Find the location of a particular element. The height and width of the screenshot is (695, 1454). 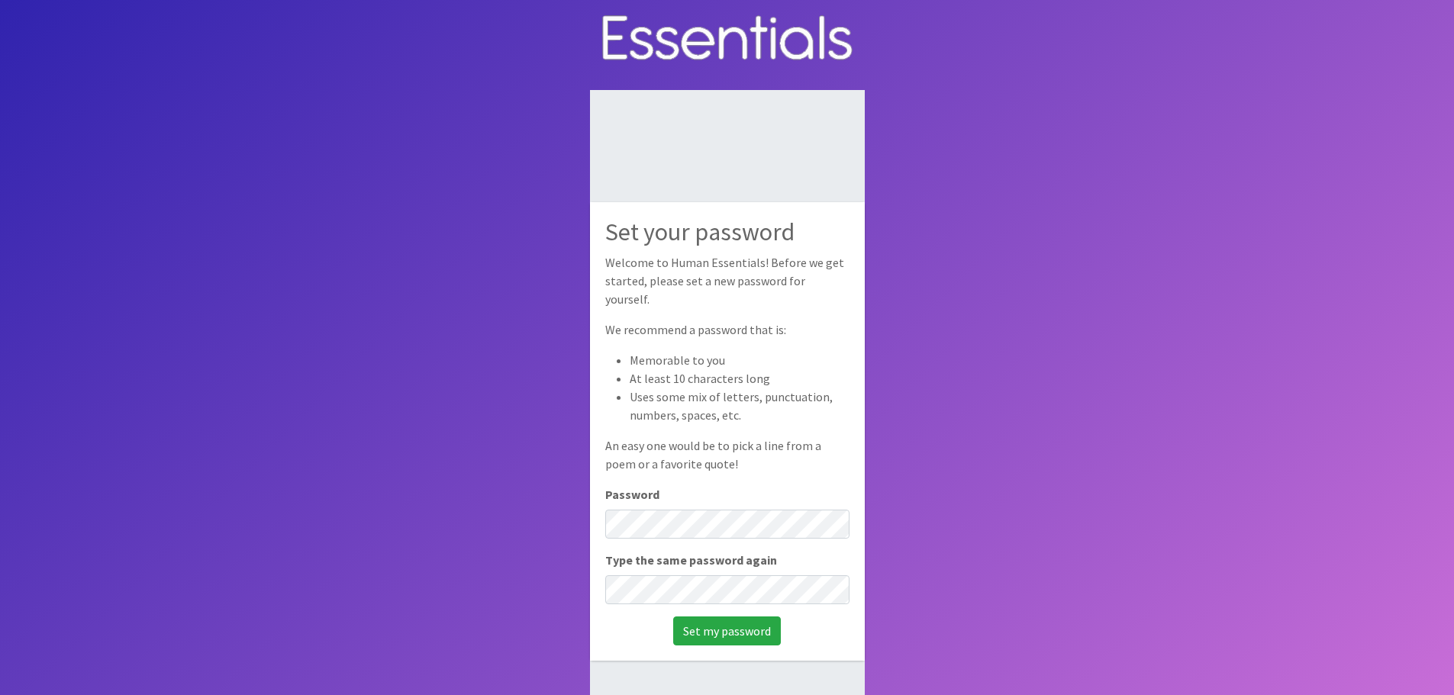

label: Password is located at coordinates (632, 495).